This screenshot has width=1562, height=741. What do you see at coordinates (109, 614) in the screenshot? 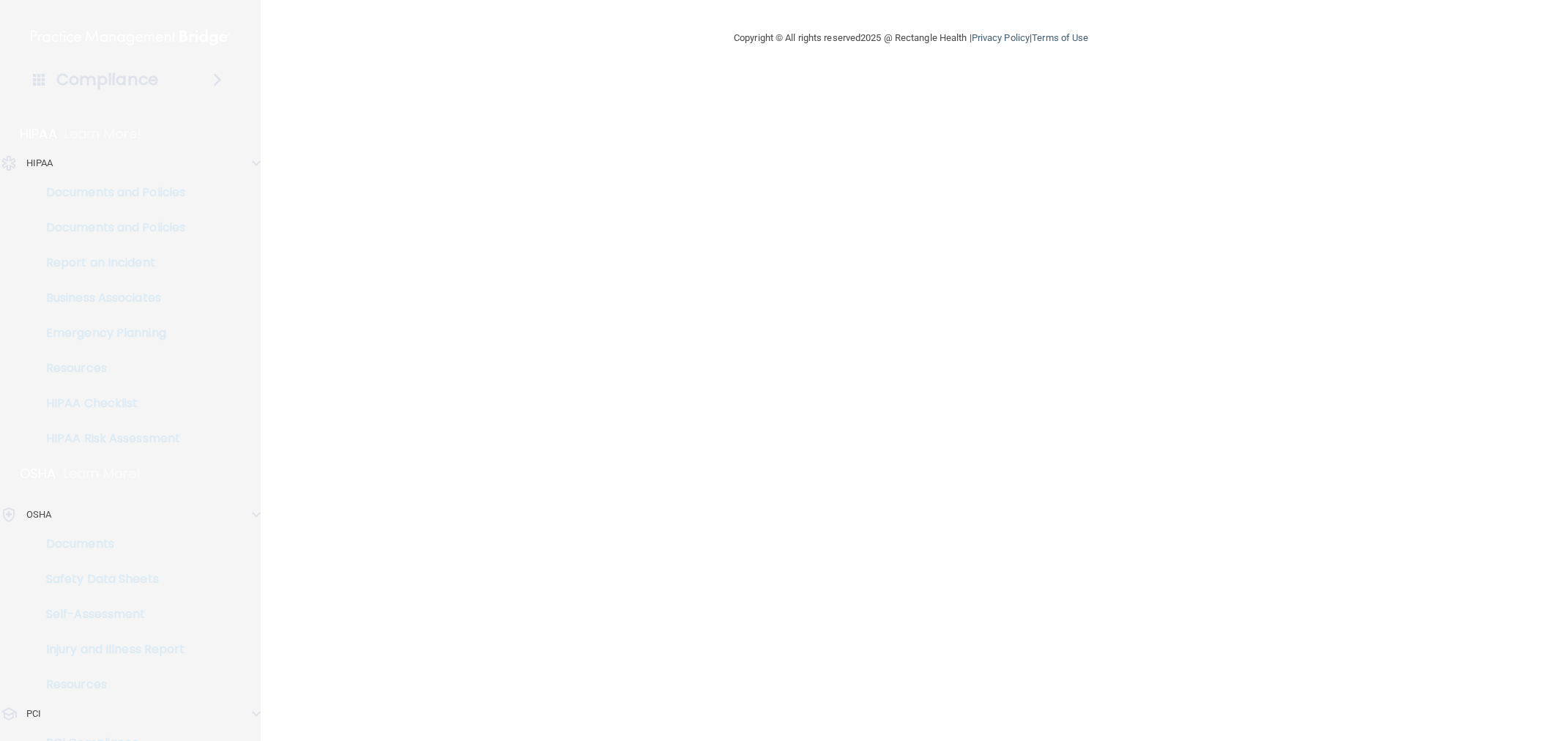
I see `p: Self-Assessment` at bounding box center [109, 614].